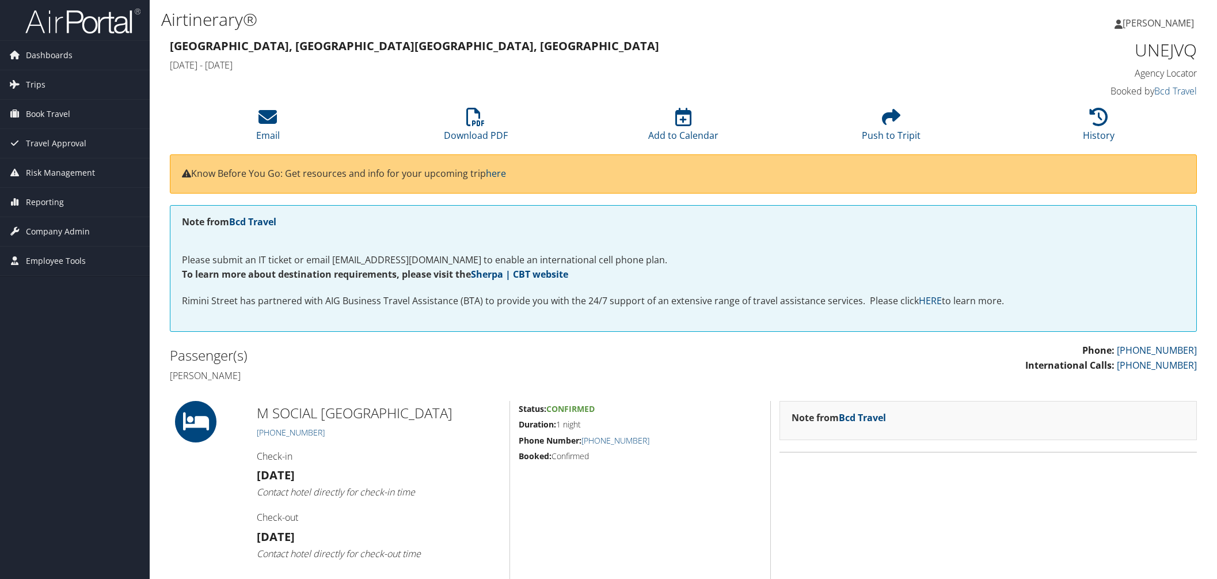 The image size is (1217, 579). I want to click on span: Reporting, so click(45, 202).